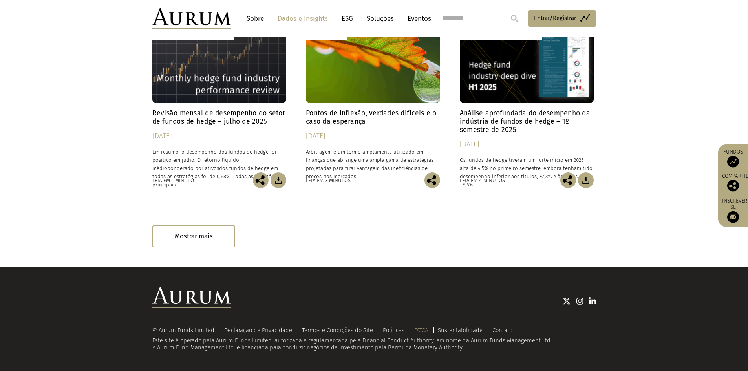 Image resolution: width=748 pixels, height=371 pixels. I want to click on font: Pontos de inflexão, verdades difíceis e o caso da esperança, so click(371, 117).